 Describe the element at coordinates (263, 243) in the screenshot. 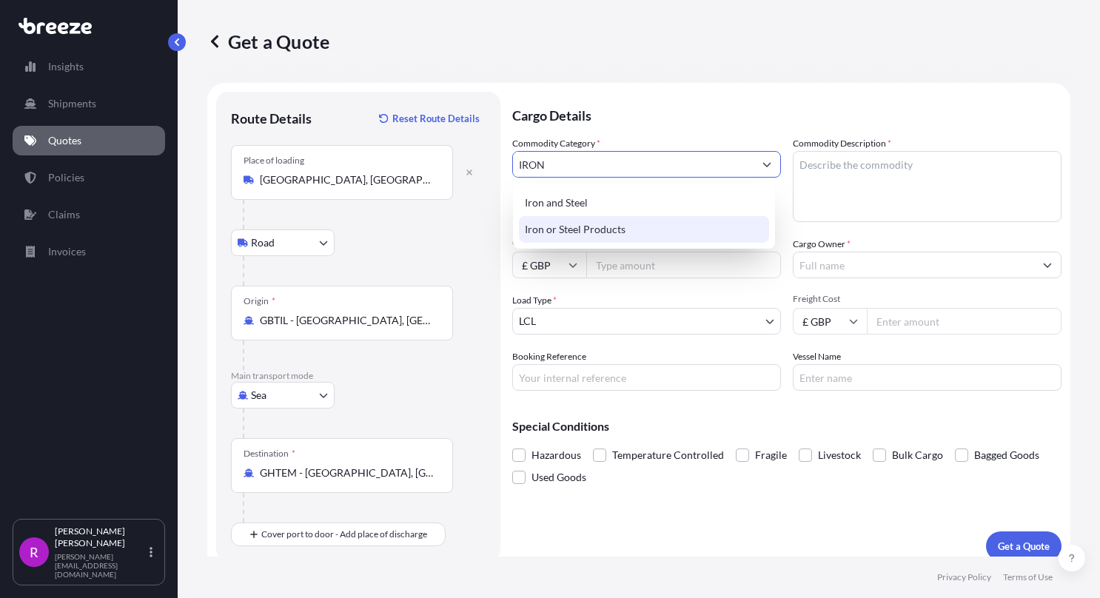

I see `span: Road` at that location.